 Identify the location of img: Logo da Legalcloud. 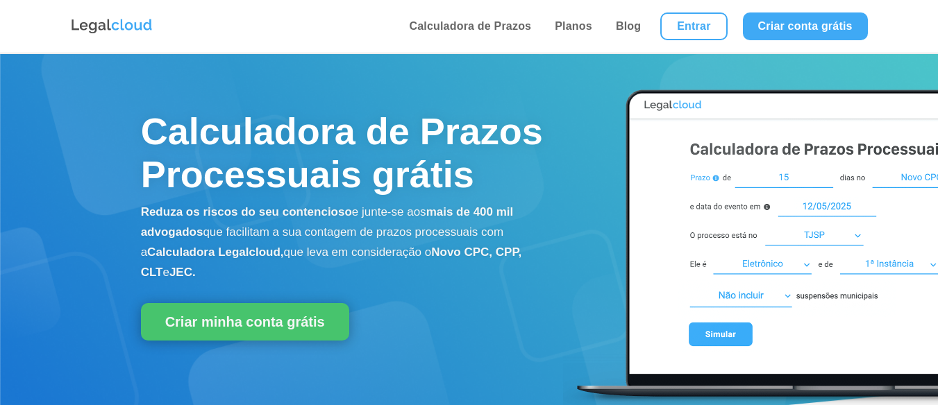
(112, 26).